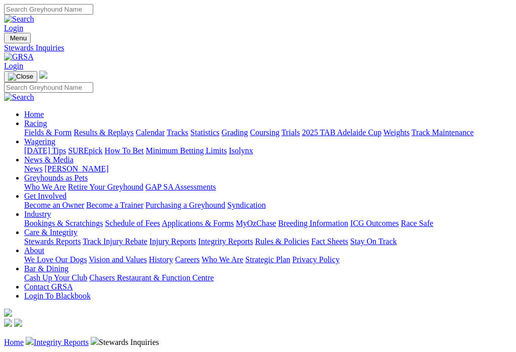  Describe the element at coordinates (241, 150) in the screenshot. I see `a: Isolynx` at that location.